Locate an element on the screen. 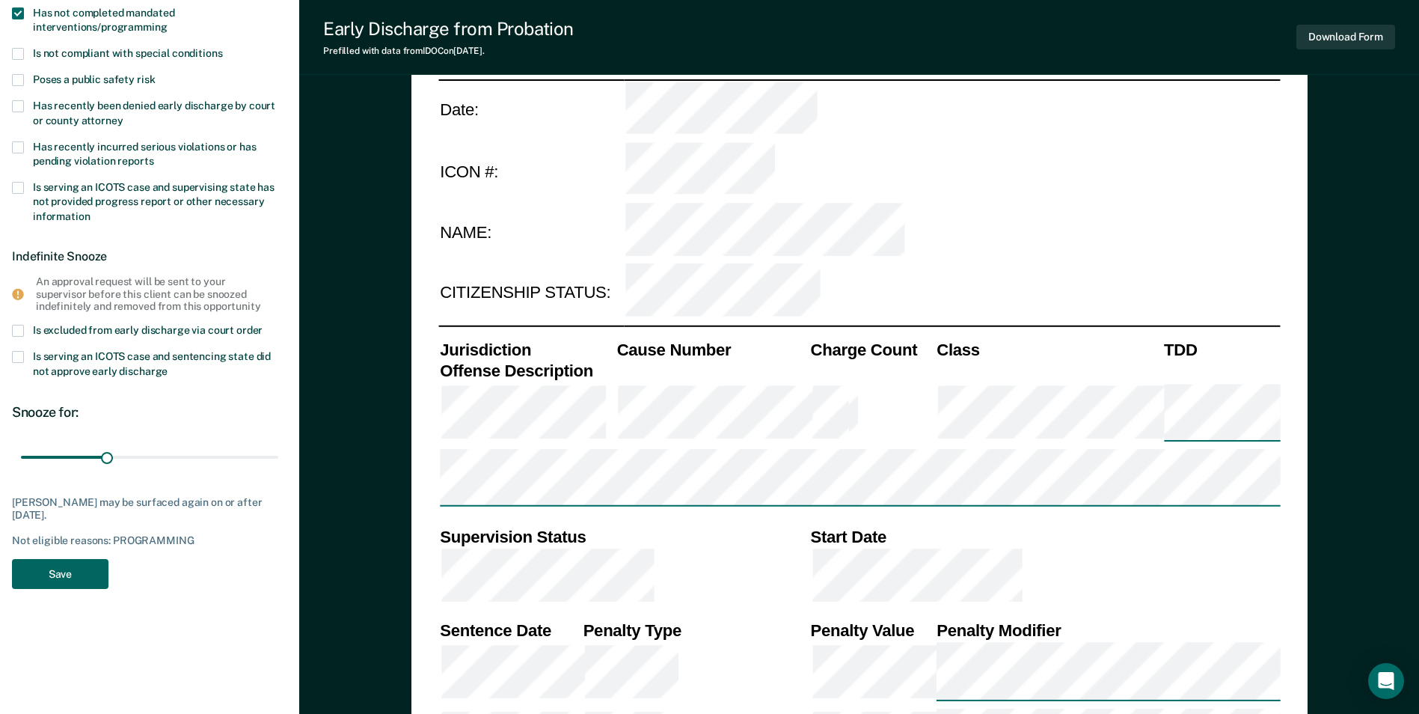  th: Cause Number is located at coordinates (711, 349).